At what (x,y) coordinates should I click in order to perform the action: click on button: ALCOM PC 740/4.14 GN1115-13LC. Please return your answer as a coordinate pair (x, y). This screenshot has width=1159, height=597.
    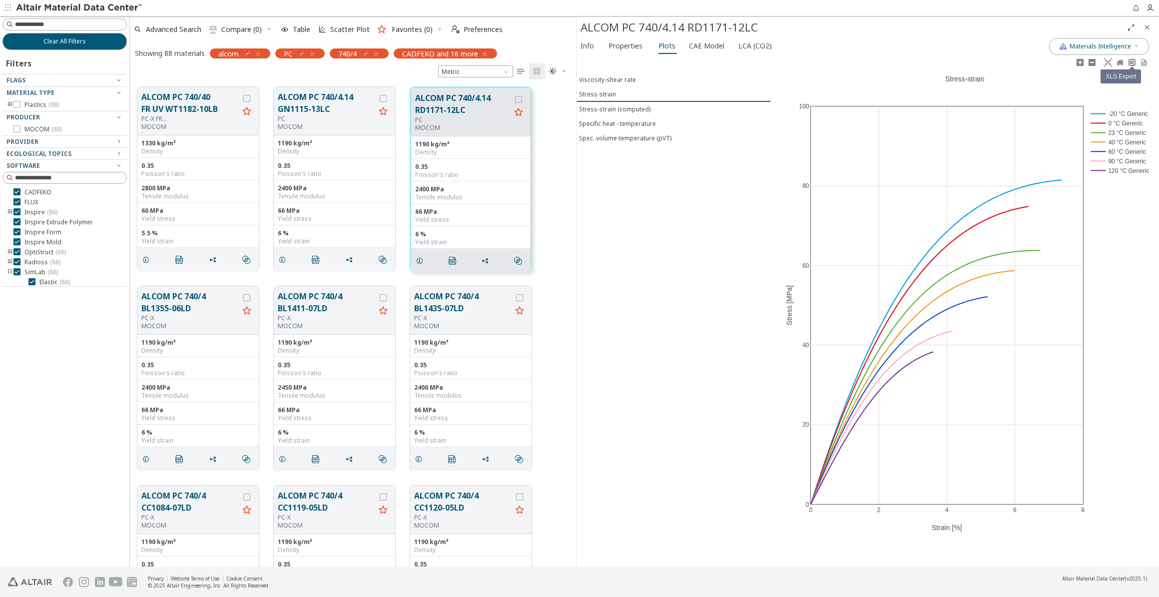
    Looking at the image, I should click on (326, 103).